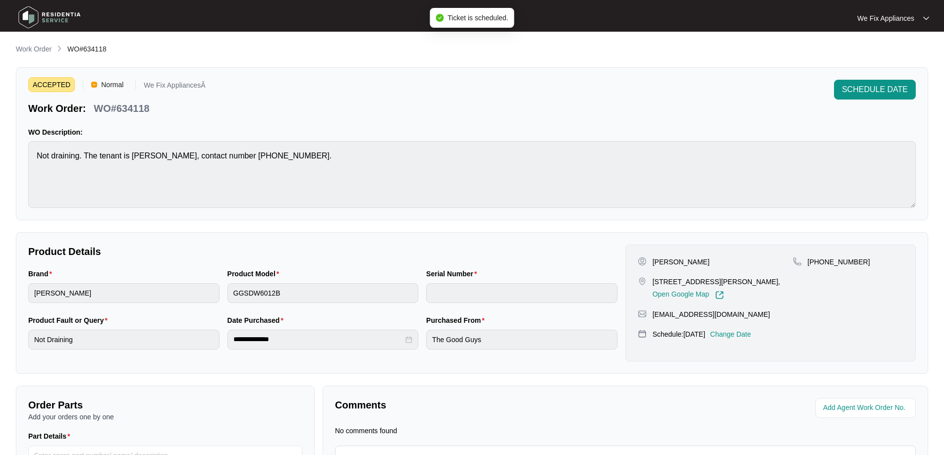 The height and width of the screenshot is (455, 944). Describe the element at coordinates (522, 293) in the screenshot. I see `input: Serial Number` at that location.